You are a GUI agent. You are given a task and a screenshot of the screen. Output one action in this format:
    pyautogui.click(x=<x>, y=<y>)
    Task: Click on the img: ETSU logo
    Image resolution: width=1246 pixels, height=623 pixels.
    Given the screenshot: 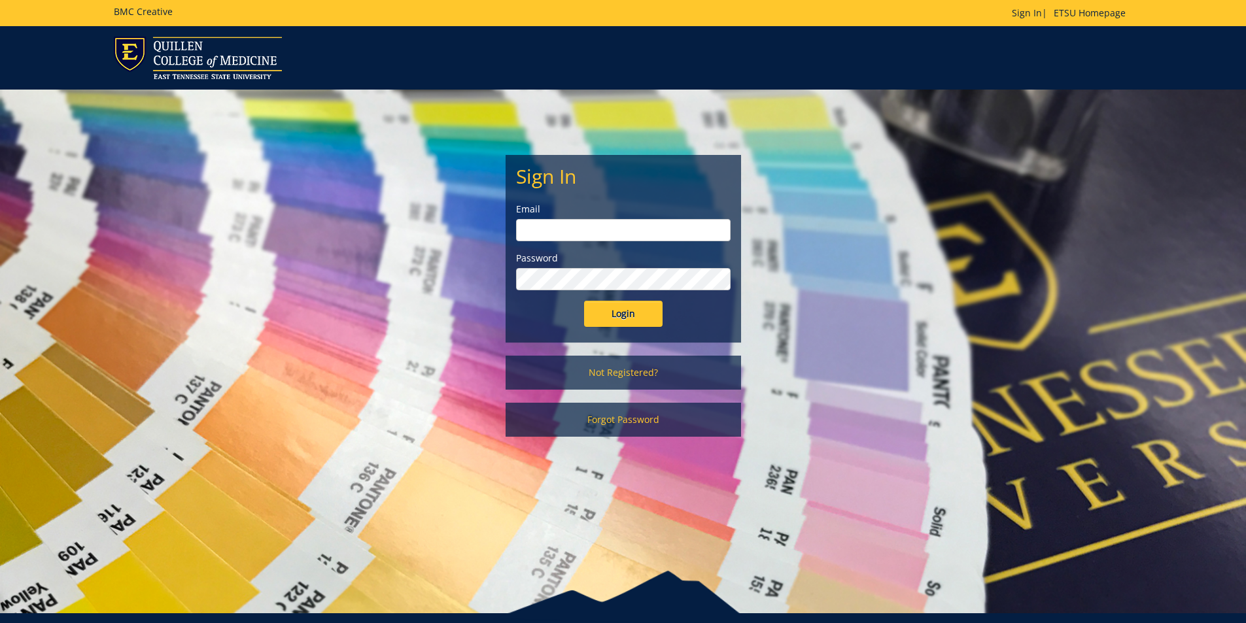 What is the action you would take?
    pyautogui.click(x=198, y=58)
    